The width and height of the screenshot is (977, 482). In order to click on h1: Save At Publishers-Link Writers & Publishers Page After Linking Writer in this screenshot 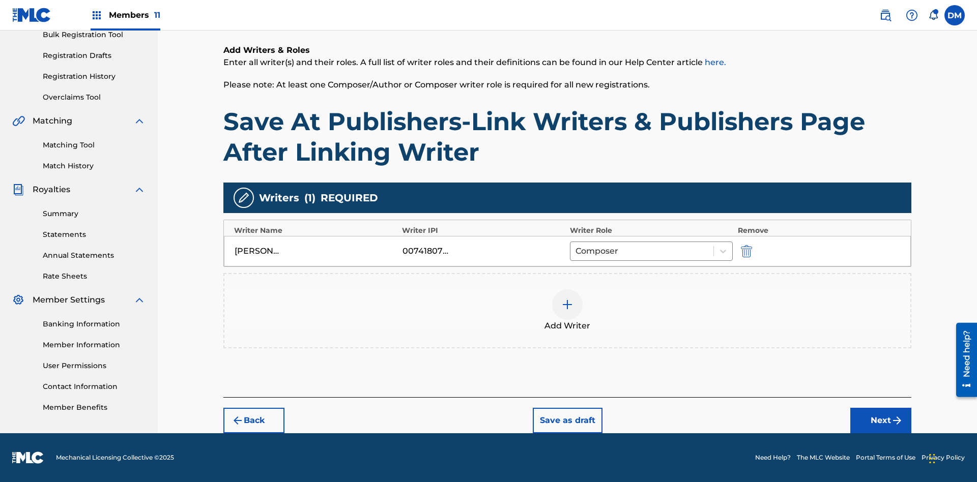, I will do `click(567, 137)`.